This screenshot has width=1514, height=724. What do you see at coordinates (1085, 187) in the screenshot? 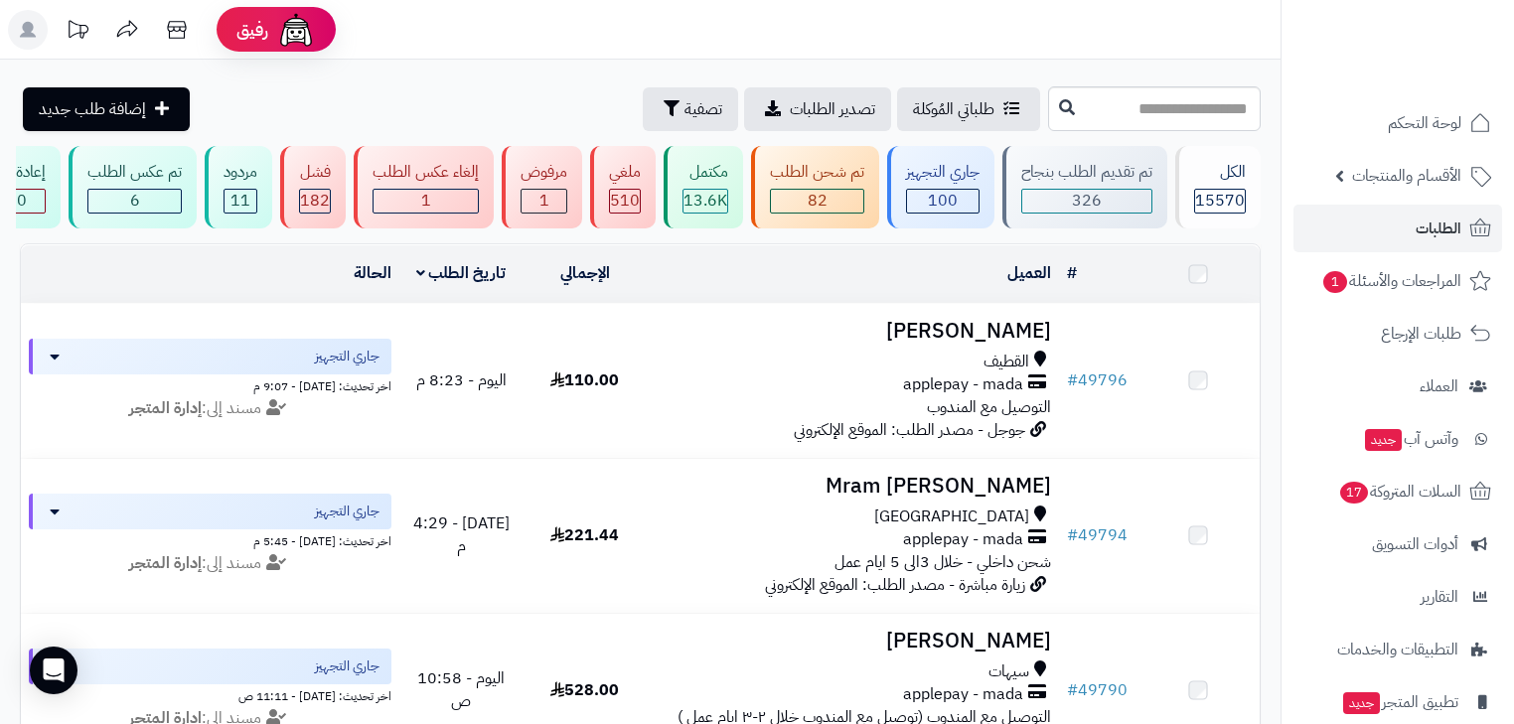
I see `a: تم تقديم الطلب بنجاح 326` at bounding box center [1085, 187].